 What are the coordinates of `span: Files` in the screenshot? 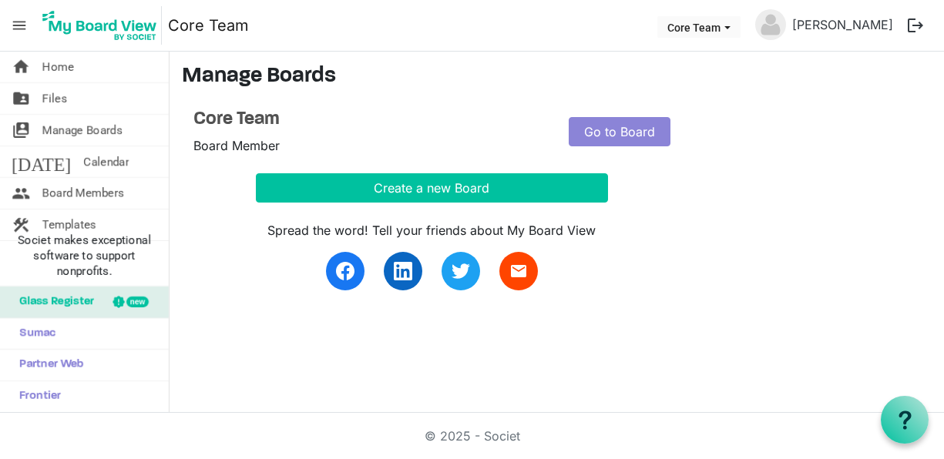 It's located at (55, 99).